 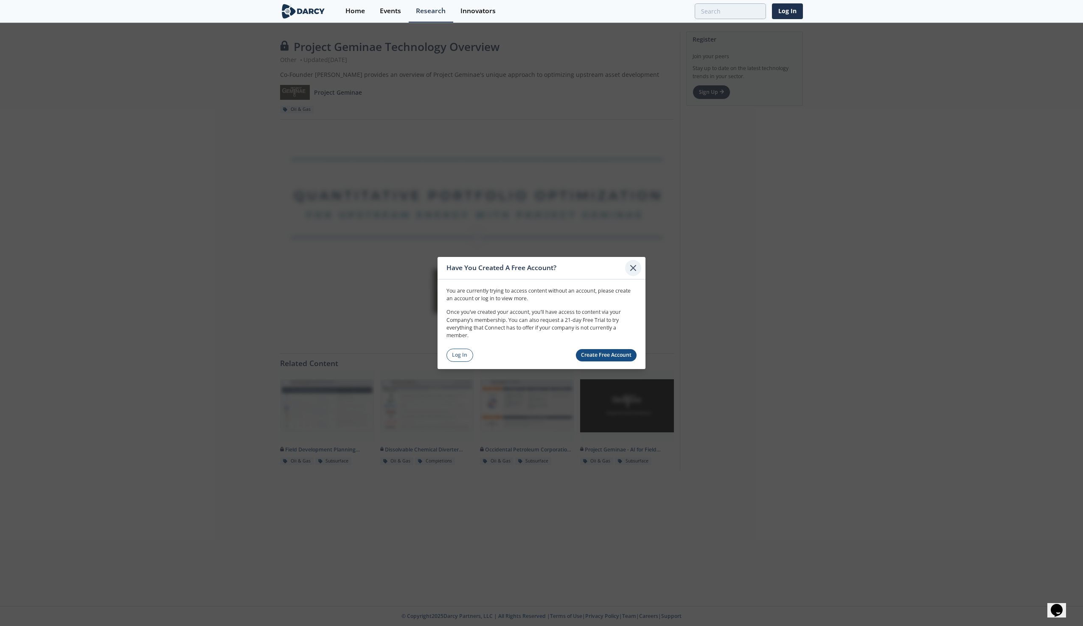 What do you see at coordinates (542, 324) in the screenshot?
I see `p: Once you’ve created your account, you’ll have access to content via your Company’s membership. Yo...` at bounding box center [542, 324].